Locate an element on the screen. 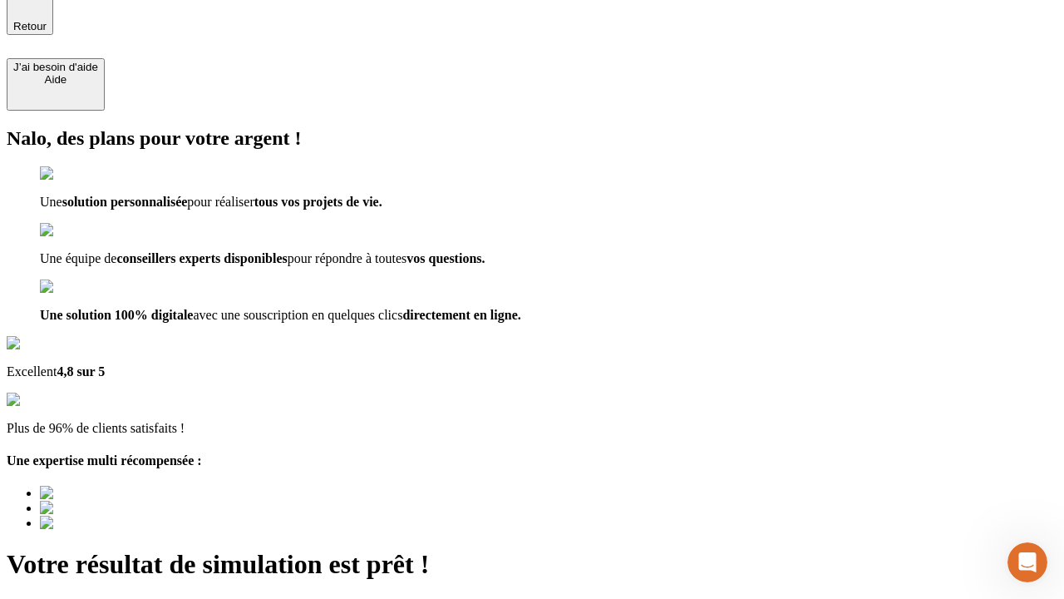 The height and width of the screenshot is (599, 1064). h2: Nalo, des plans pour votre argent ! is located at coordinates (532, 138).